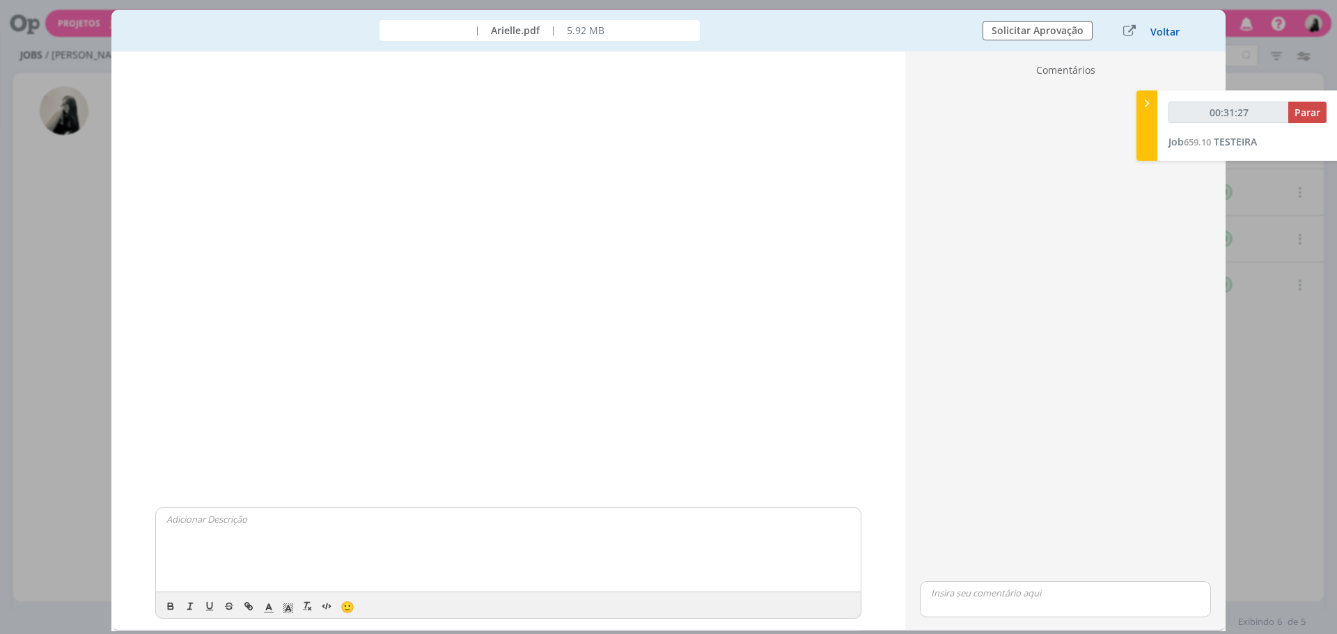 The image size is (1337, 634). Describe the element at coordinates (1197, 142) in the screenshot. I see `span: 659.10` at that location.